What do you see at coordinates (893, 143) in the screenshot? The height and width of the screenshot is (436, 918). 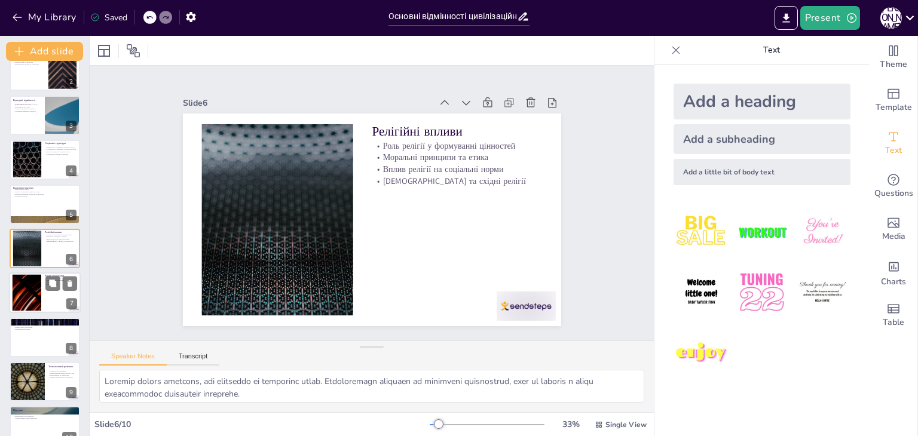 I see `div: Add text boxes` at bounding box center [893, 143].